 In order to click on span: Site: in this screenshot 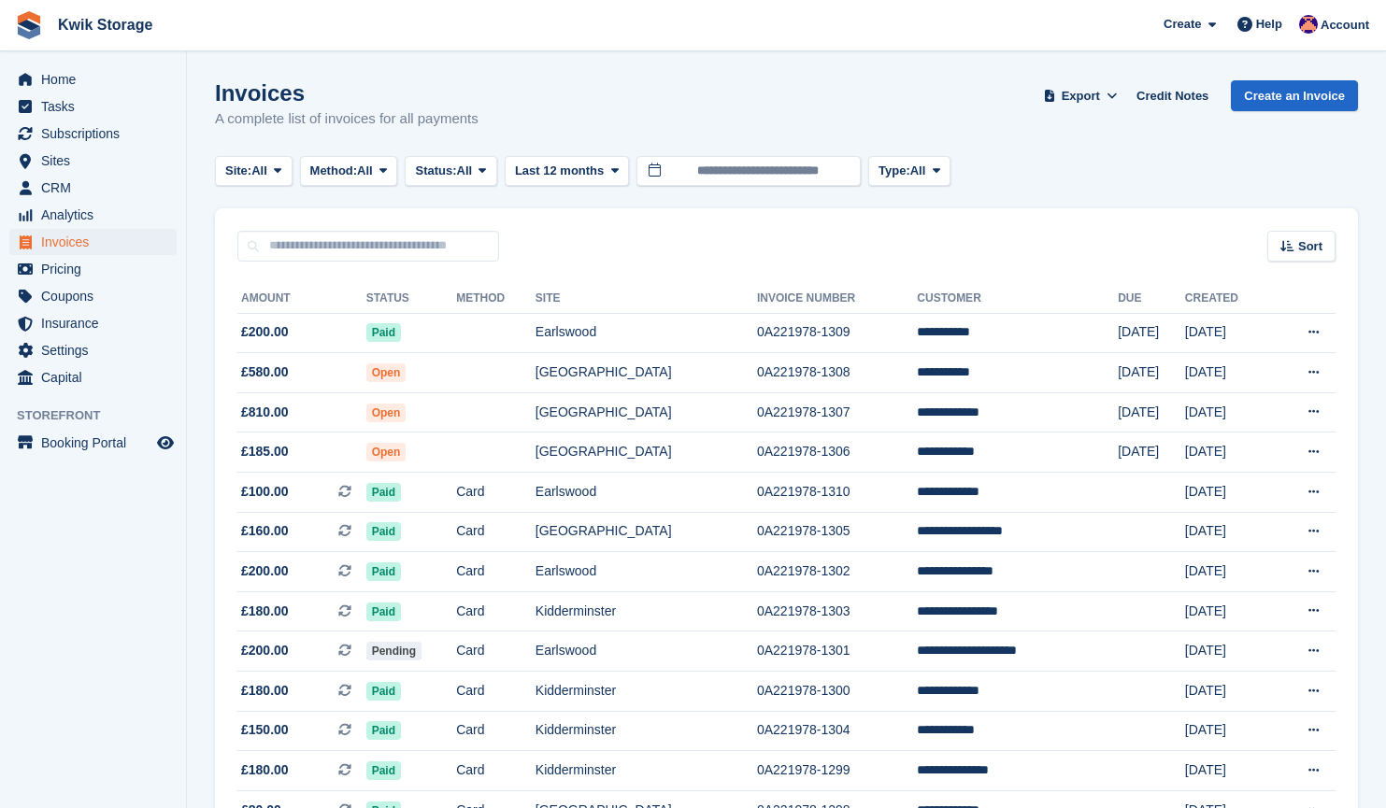, I will do `click(238, 171)`.